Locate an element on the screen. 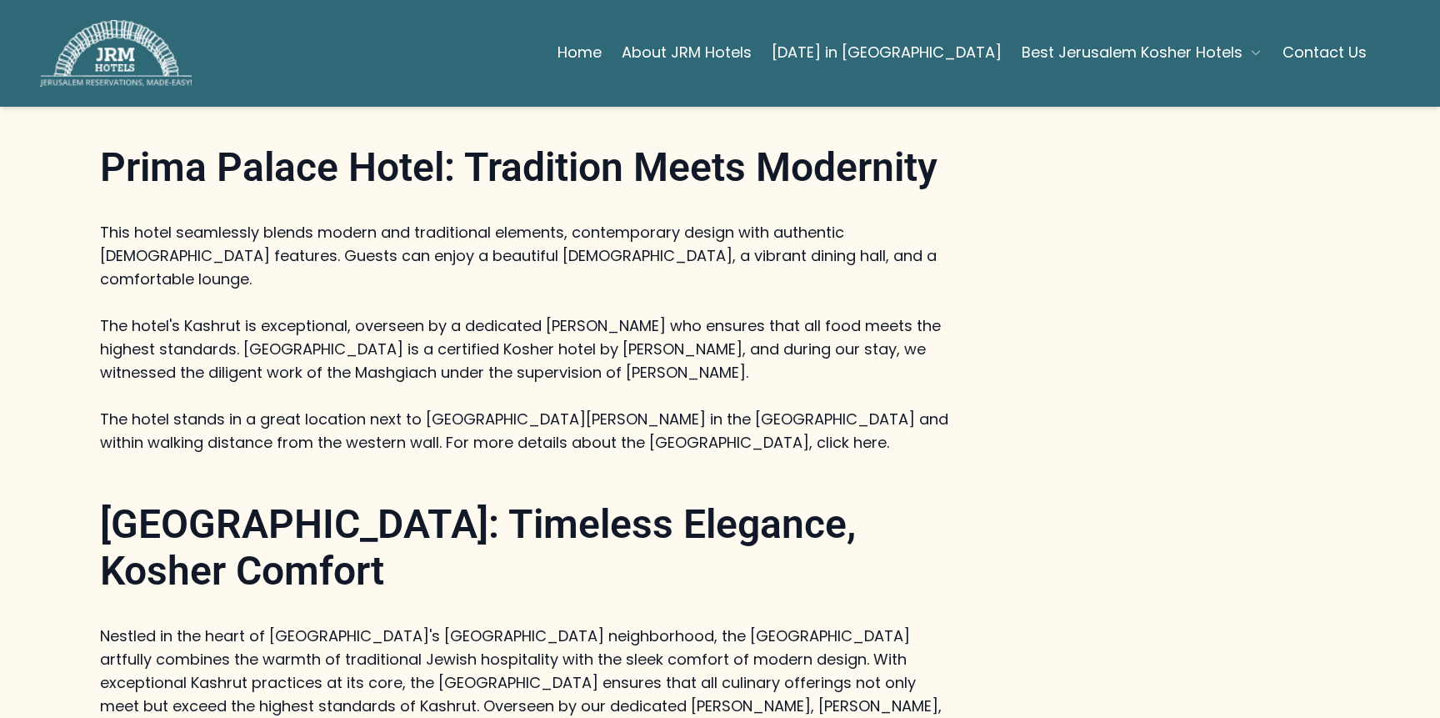 Image resolution: width=1440 pixels, height=718 pixels. a: Contact Us is located at coordinates (1324, 53).